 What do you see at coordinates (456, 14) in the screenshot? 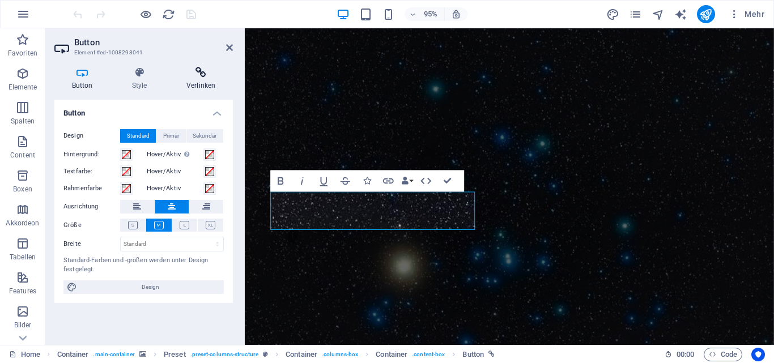
I see `i: Bei Größenänderung Zoomstufe automatisch an das gewählte Gerät anpassen.` at bounding box center [456, 14].